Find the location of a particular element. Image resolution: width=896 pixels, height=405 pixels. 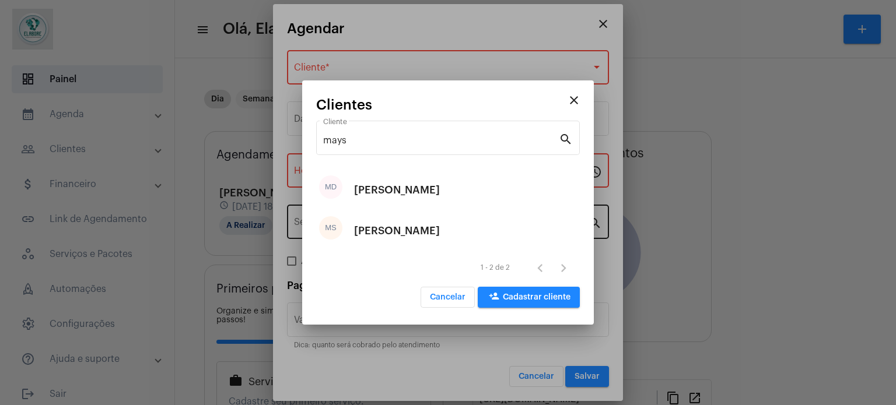

input: Pesquisar cliente is located at coordinates (441, 141).